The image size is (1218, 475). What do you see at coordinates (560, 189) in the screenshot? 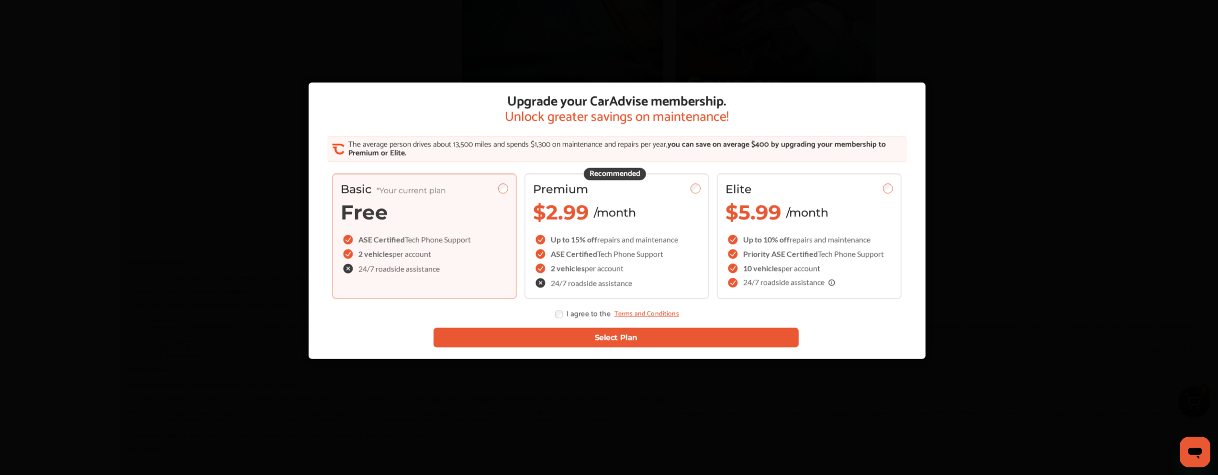
I see `span: Premium` at bounding box center [560, 189].